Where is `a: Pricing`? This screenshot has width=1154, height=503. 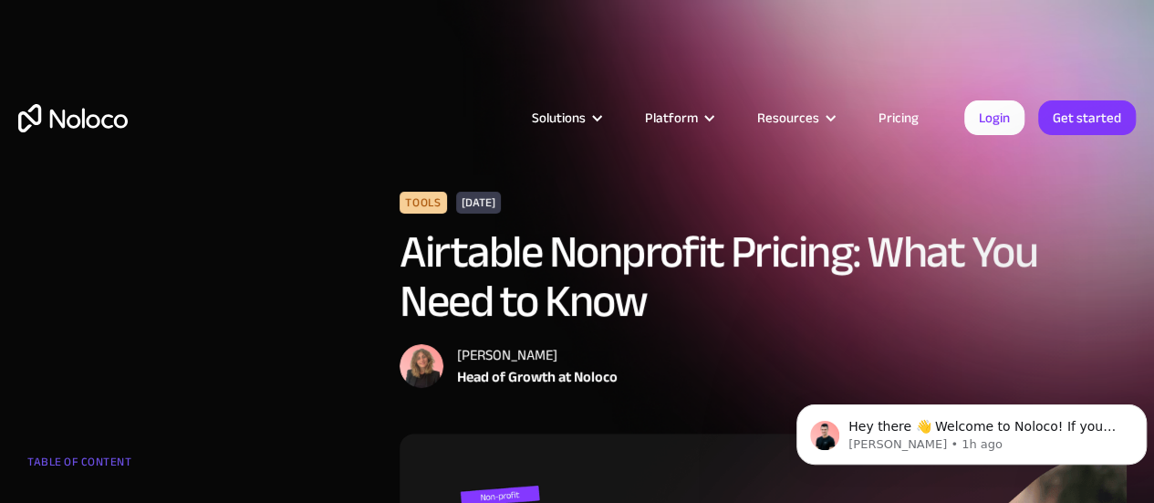
a: Pricing is located at coordinates (899, 118).